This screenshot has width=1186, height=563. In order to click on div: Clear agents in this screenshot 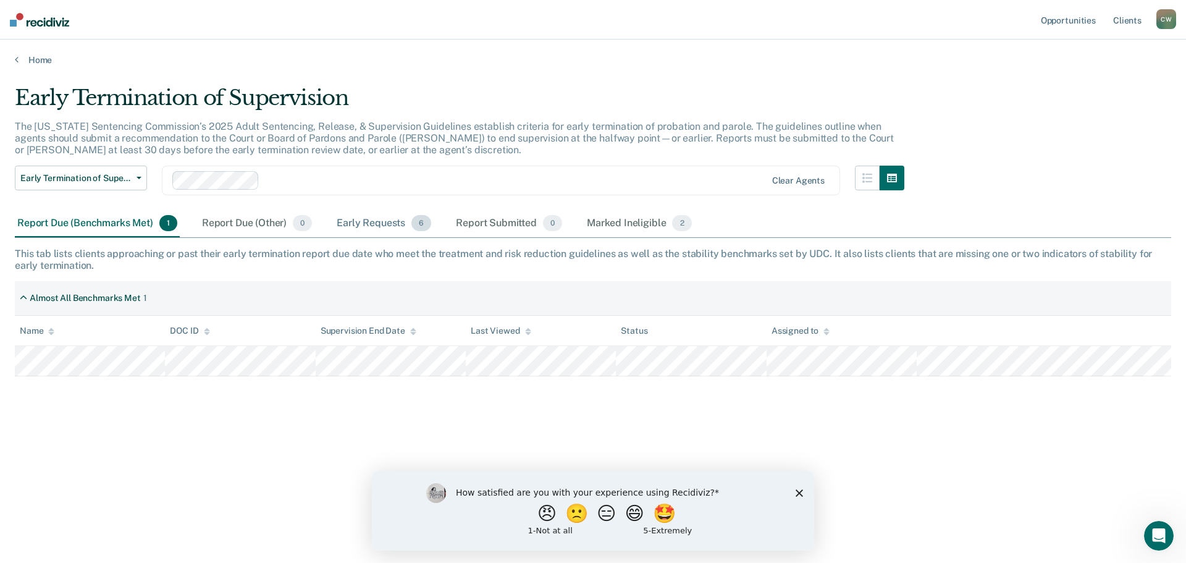, I will do `click(798, 180)`.